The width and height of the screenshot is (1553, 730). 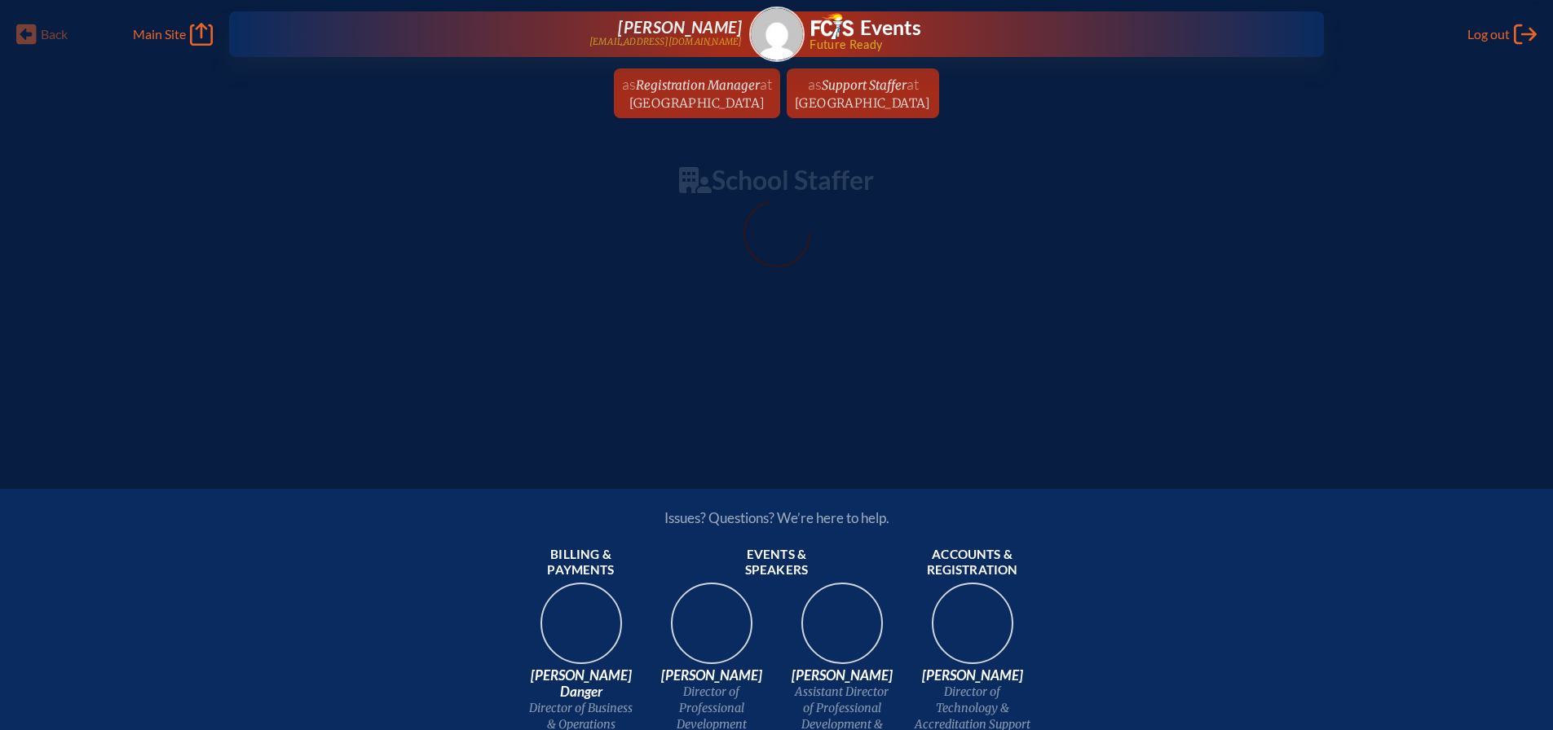 I want to click on span: Events & speakers, so click(x=777, y=563).